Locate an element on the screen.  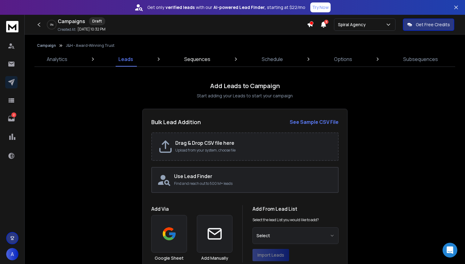
p: Get Free Credits is located at coordinates (433, 25).